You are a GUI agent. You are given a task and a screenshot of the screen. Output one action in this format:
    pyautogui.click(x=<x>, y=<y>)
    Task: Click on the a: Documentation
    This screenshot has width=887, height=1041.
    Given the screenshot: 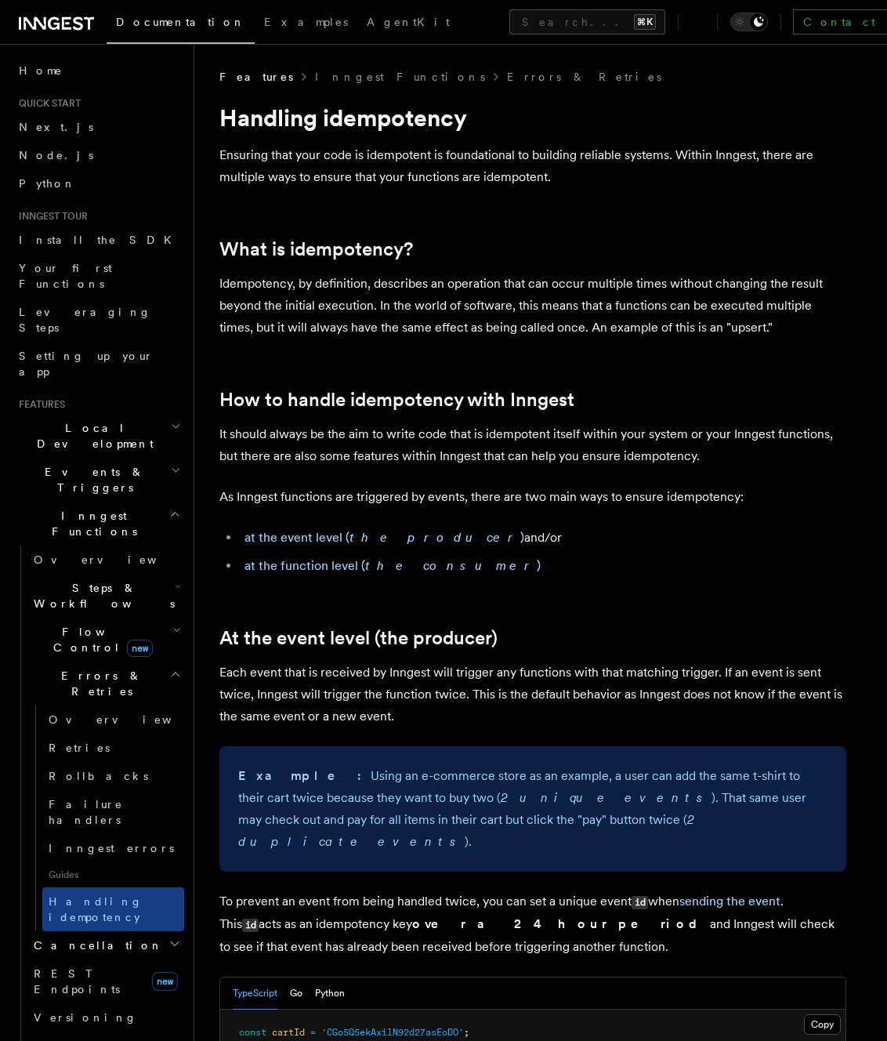 What is the action you would take?
    pyautogui.click(x=180, y=24)
    